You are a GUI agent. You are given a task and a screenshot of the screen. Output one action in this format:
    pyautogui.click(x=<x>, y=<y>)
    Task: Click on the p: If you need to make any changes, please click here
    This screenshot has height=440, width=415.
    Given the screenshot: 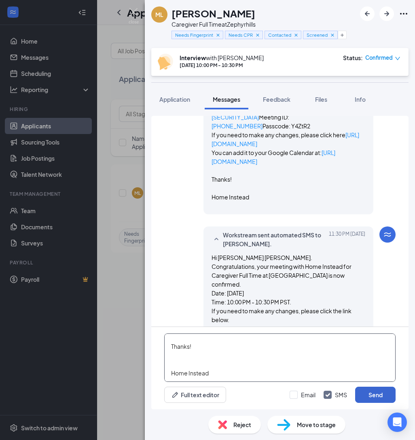 What is the action you would take?
    pyautogui.click(x=288, y=139)
    